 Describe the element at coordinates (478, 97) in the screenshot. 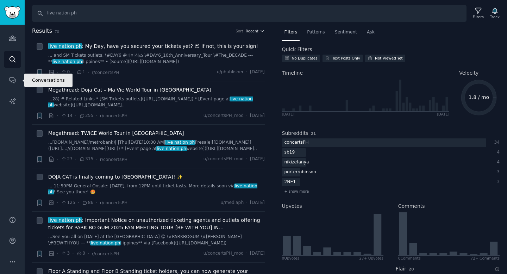

I see `text: 1.8 / mo` at that location.